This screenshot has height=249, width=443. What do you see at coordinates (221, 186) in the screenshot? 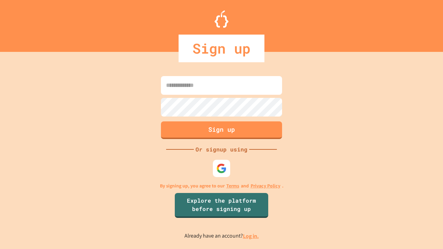
I see `p: By signing up, you agree to our and .` at bounding box center [221, 186].